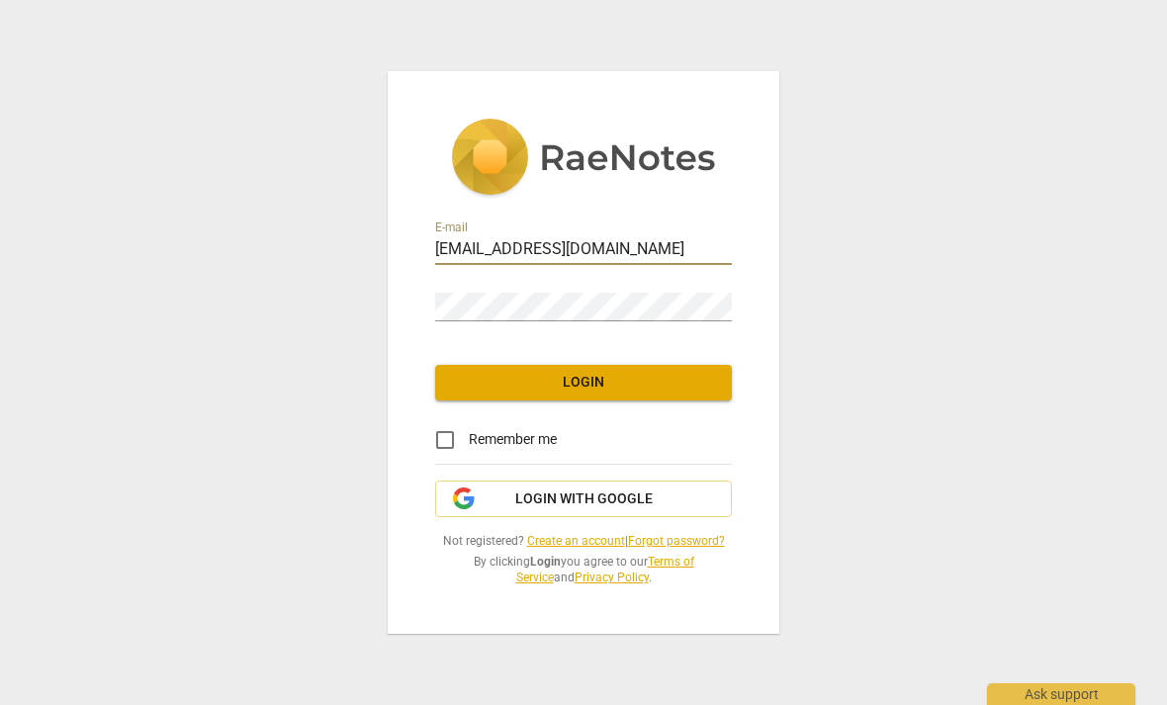 The image size is (1167, 705). What do you see at coordinates (677, 541) in the screenshot?
I see `a: Forgot password?` at bounding box center [677, 541].